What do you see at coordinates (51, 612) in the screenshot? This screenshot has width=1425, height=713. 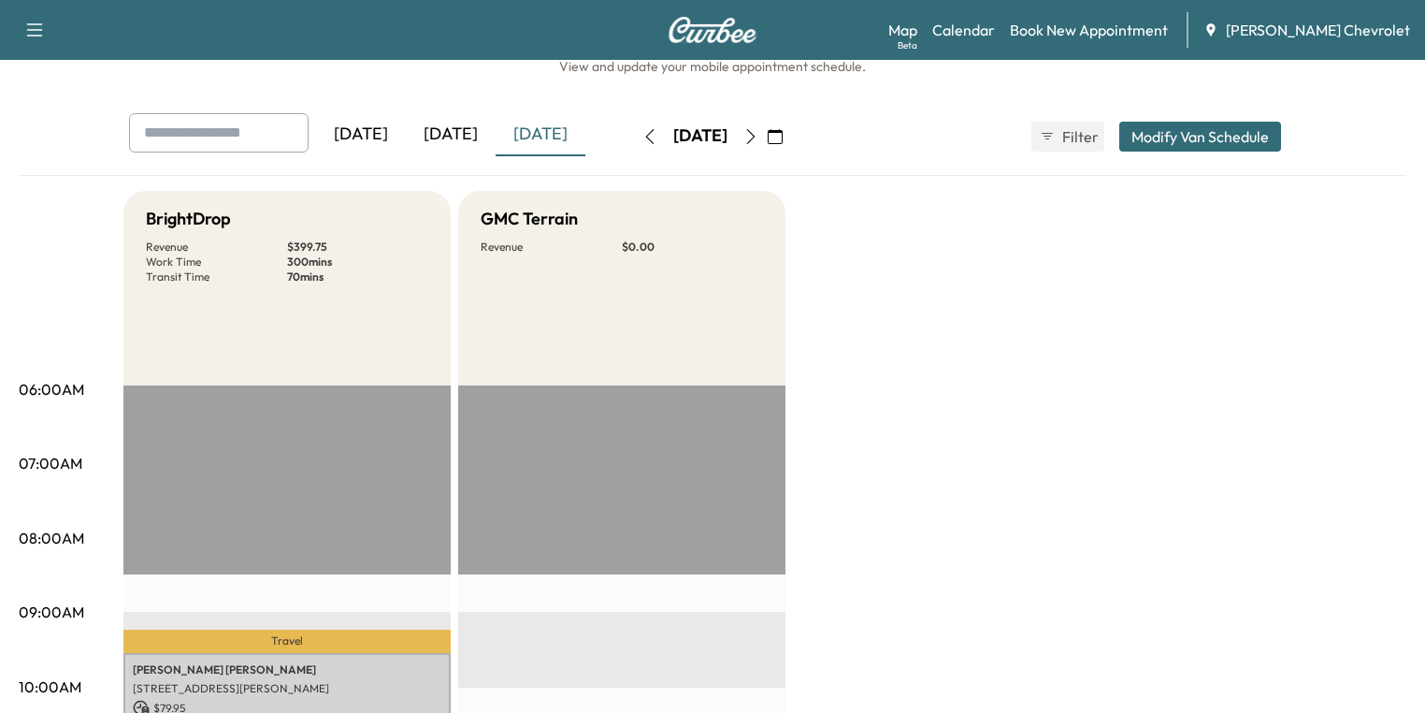 I see `p: 09:00AM` at bounding box center [51, 612].